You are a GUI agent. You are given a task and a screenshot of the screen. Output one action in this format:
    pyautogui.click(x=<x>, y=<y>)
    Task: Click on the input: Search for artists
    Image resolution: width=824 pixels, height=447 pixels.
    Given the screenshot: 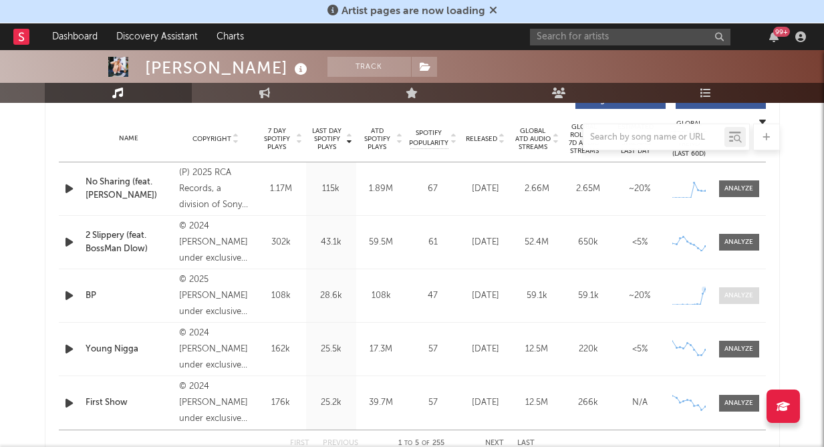 What is the action you would take?
    pyautogui.click(x=630, y=37)
    